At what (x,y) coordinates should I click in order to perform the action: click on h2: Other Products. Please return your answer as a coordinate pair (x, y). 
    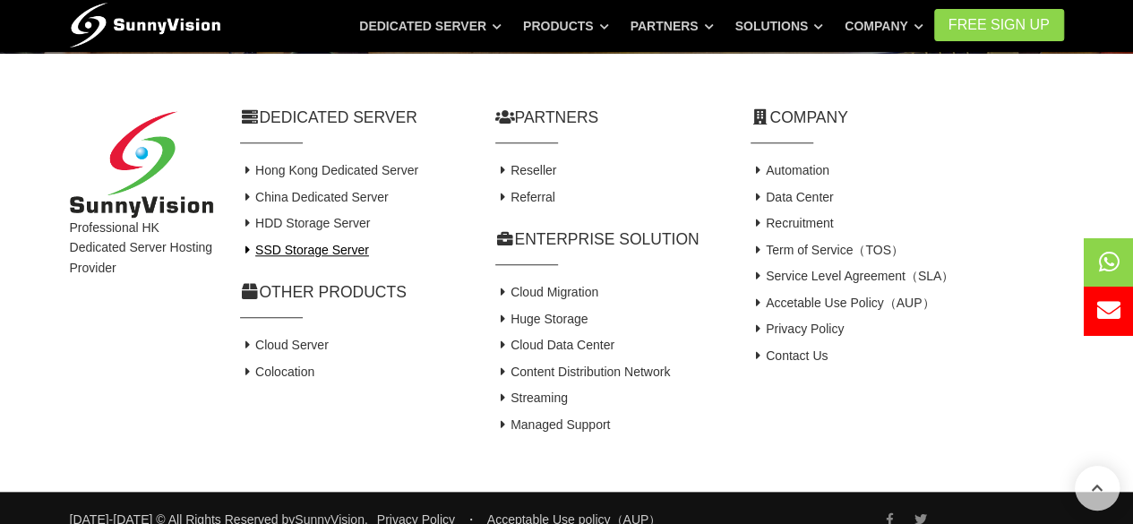
    Looking at the image, I should click on (354, 292).